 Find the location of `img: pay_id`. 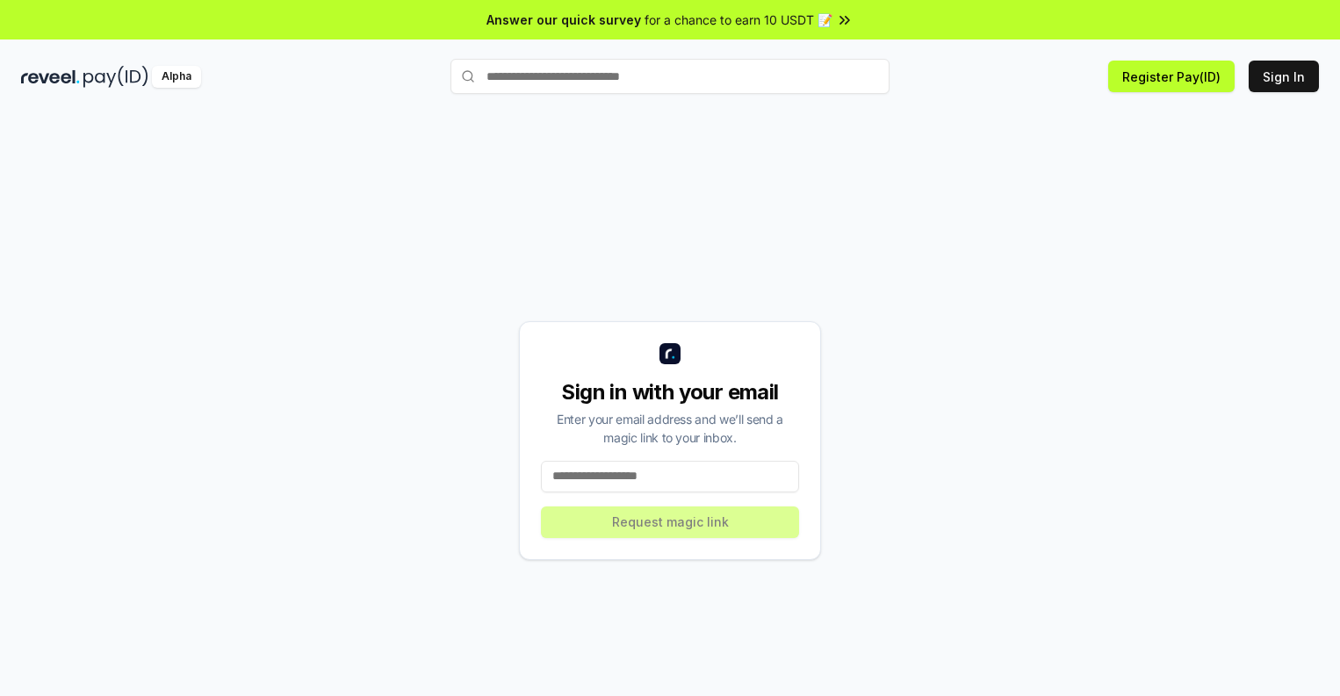

img: pay_id is located at coordinates (116, 76).